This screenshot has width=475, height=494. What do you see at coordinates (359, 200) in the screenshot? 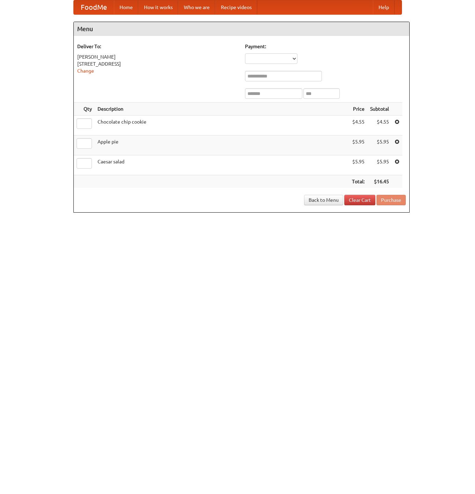
I see `a: Clear Cart` at bounding box center [359, 200].